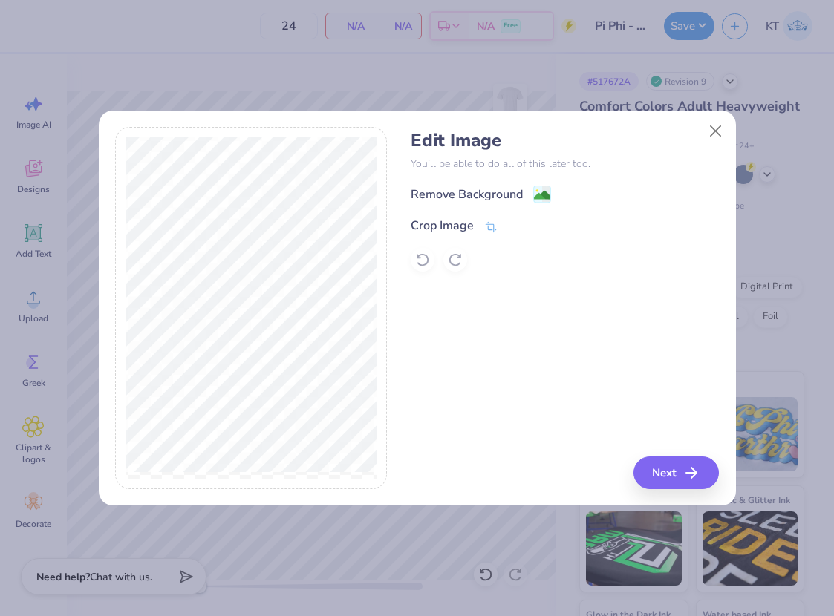 Image resolution: width=834 pixels, height=616 pixels. I want to click on div: Crop Image, so click(442, 226).